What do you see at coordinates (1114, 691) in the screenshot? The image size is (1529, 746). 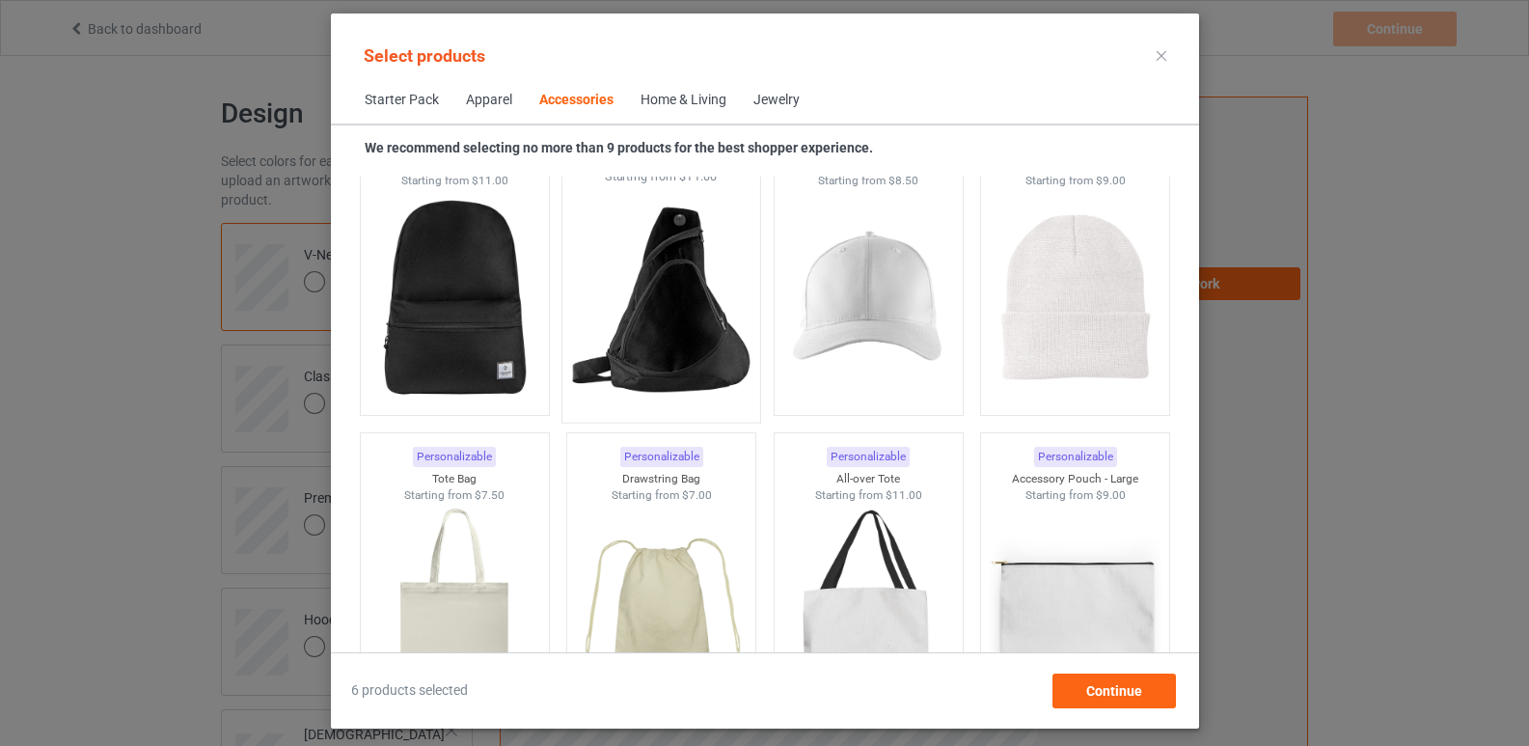 I see `div: Continue` at bounding box center [1114, 691].